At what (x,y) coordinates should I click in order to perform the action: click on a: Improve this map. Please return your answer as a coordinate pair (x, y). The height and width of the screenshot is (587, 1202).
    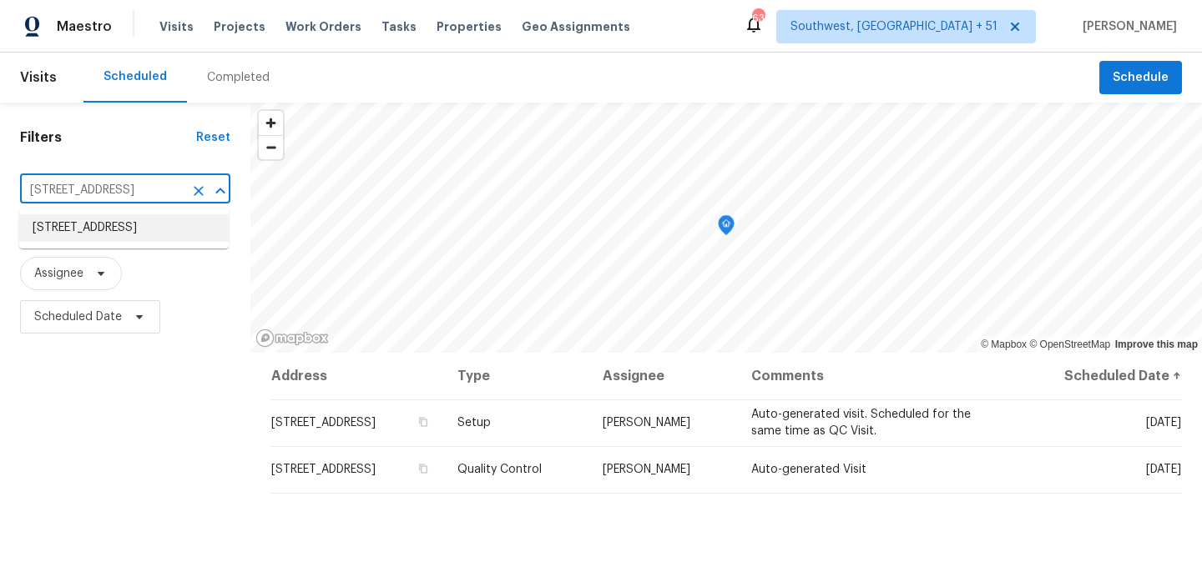
    Looking at the image, I should click on (1156, 345).